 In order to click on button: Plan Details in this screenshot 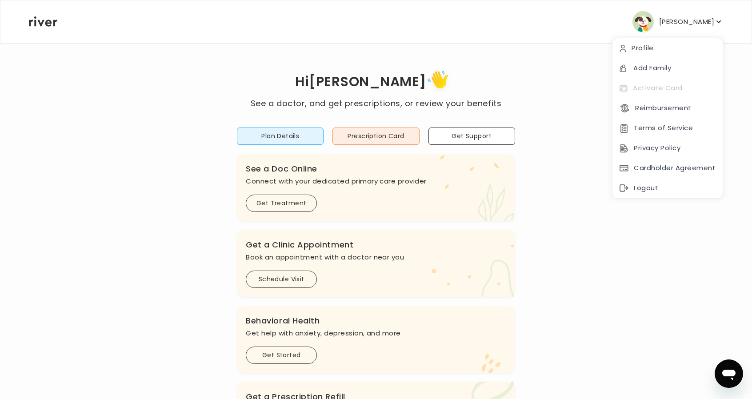, I will do `click(280, 136)`.